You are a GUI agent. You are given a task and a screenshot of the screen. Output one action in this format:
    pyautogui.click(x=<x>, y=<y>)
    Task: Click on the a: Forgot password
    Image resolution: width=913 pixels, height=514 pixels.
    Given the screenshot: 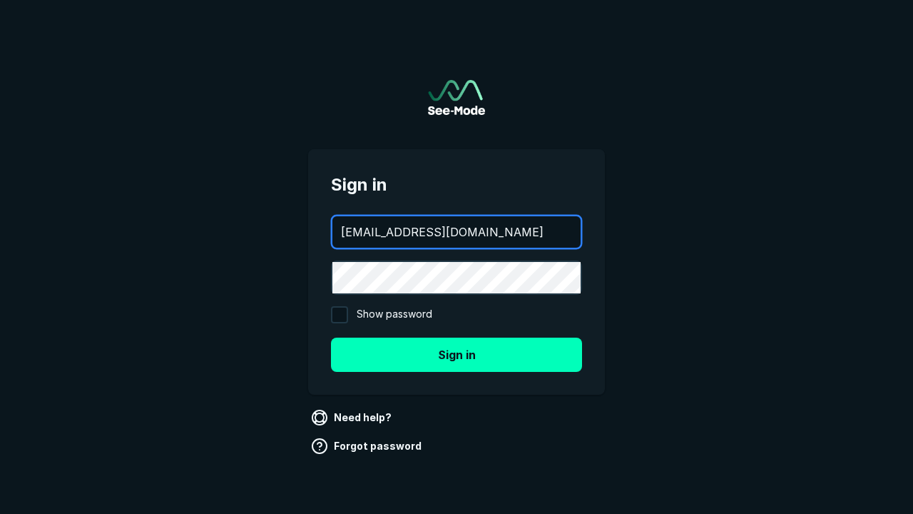 What is the action you would take?
    pyautogui.click(x=368, y=446)
    